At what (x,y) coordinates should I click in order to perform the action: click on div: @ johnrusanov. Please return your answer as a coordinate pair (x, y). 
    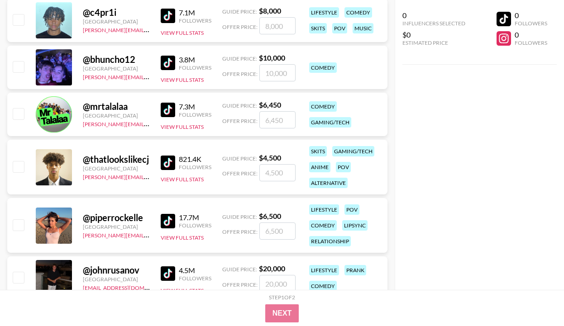
    Looking at the image, I should click on (116, 270).